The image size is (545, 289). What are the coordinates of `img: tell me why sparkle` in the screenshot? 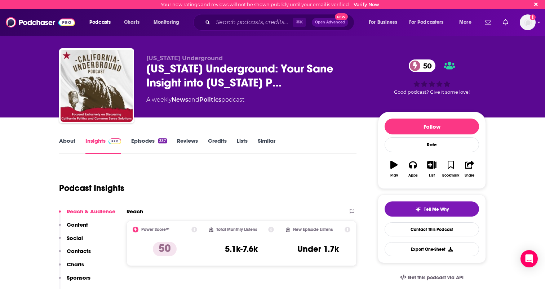 It's located at (418, 209).